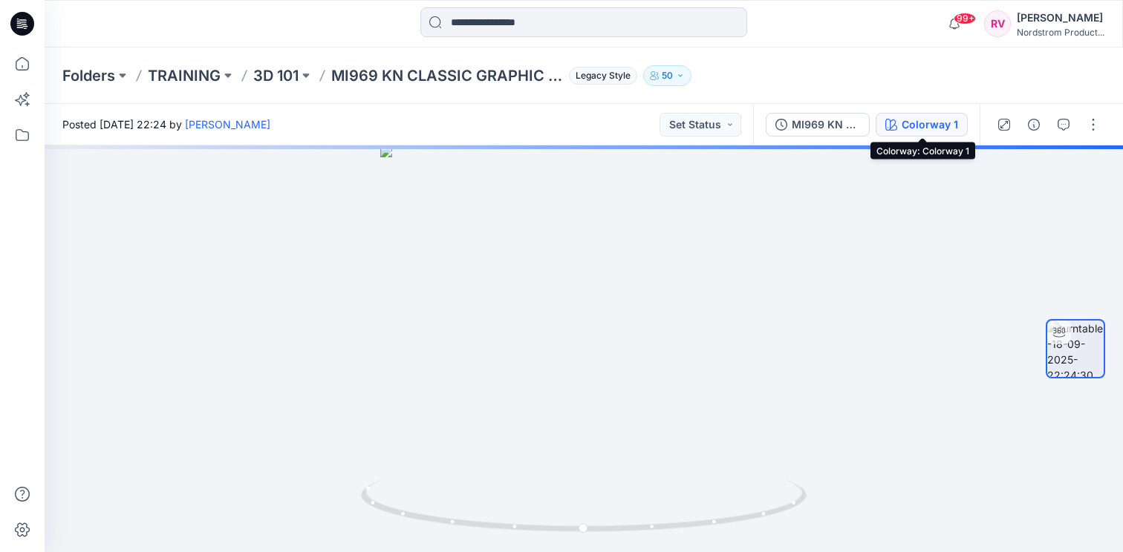 This screenshot has height=552, width=1123. What do you see at coordinates (921, 125) in the screenshot?
I see `button: Colorway 1` at bounding box center [921, 125].